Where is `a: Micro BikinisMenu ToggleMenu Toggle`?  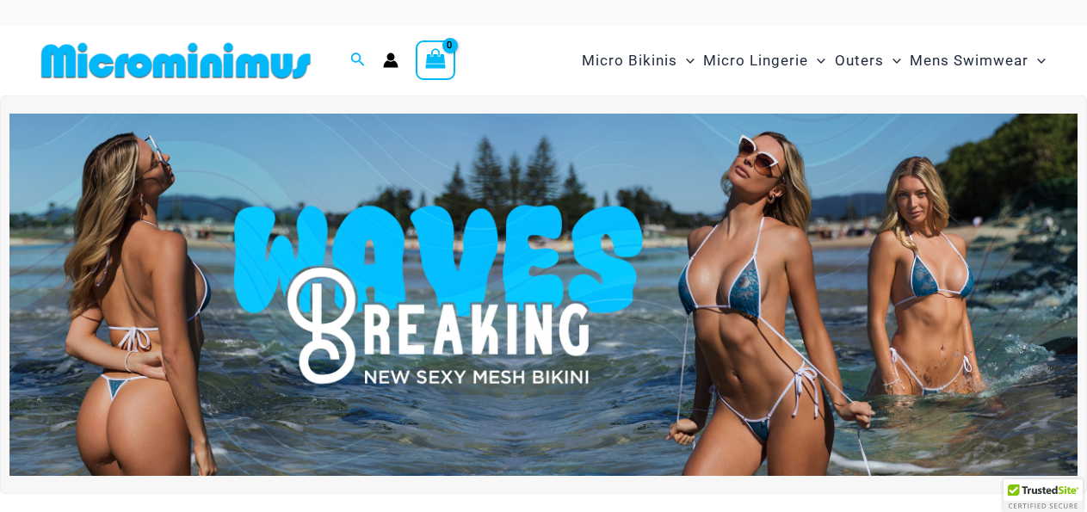
a: Micro BikinisMenu ToggleMenu Toggle is located at coordinates (638, 60).